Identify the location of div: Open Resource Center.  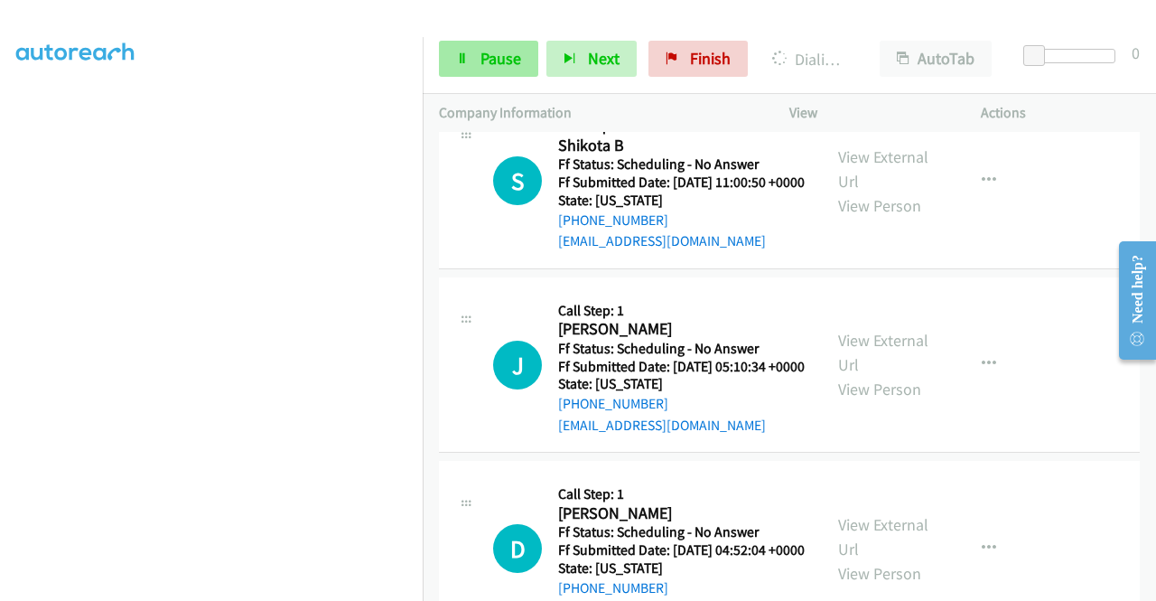
(33, 71).